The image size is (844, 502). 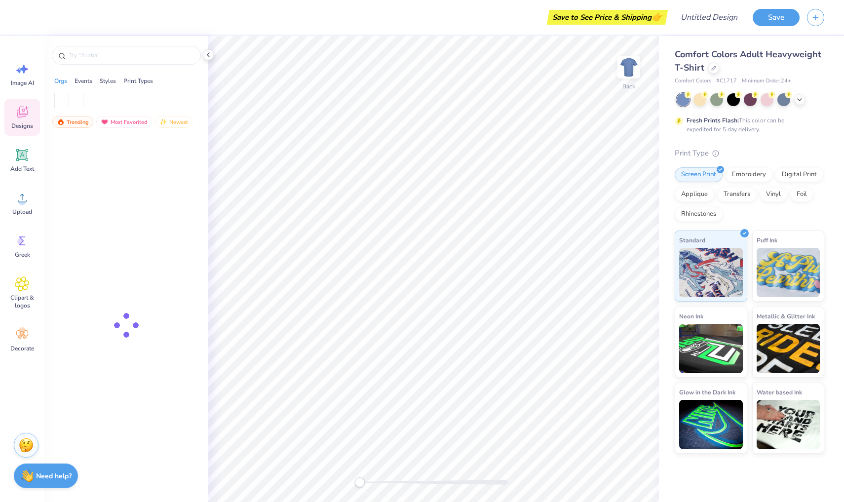 What do you see at coordinates (73, 122) in the screenshot?
I see `div: Trending` at bounding box center [73, 122].